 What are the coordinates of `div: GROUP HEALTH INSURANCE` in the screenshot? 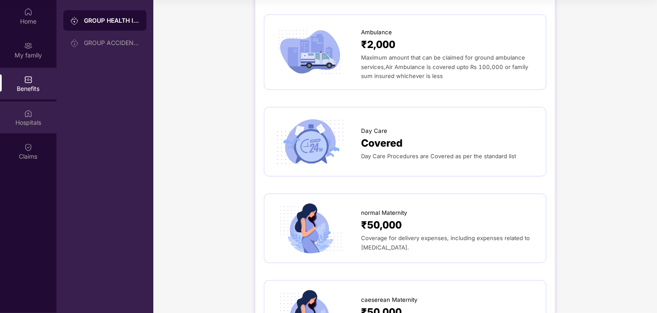 It's located at (112, 21).